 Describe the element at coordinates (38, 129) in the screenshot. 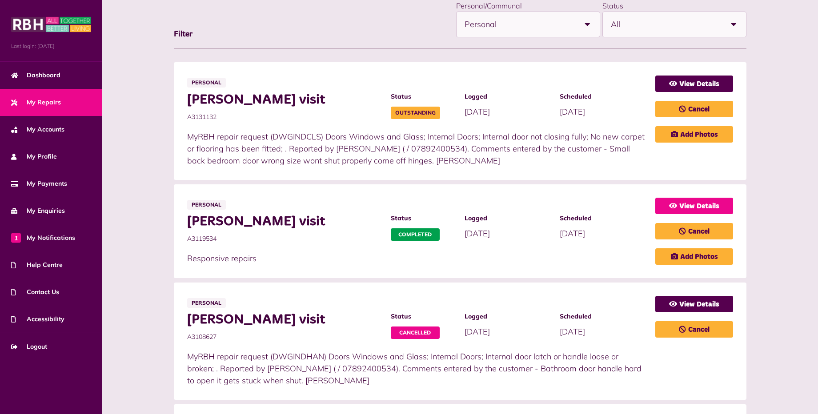

I see `span: My Accounts` at that location.